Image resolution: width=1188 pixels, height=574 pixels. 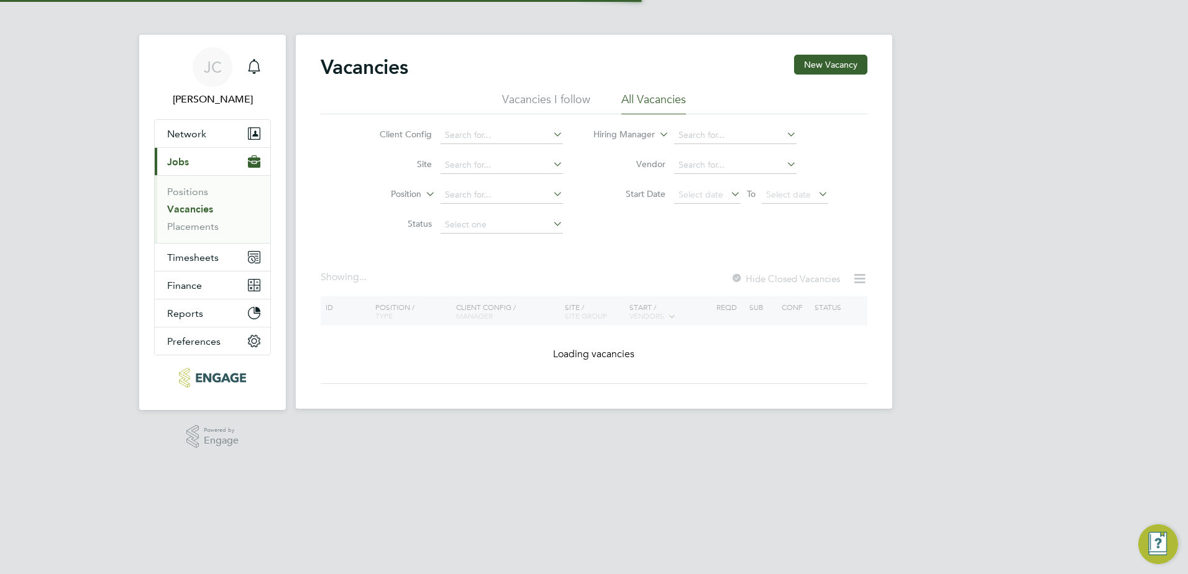 I want to click on span: To, so click(x=751, y=194).